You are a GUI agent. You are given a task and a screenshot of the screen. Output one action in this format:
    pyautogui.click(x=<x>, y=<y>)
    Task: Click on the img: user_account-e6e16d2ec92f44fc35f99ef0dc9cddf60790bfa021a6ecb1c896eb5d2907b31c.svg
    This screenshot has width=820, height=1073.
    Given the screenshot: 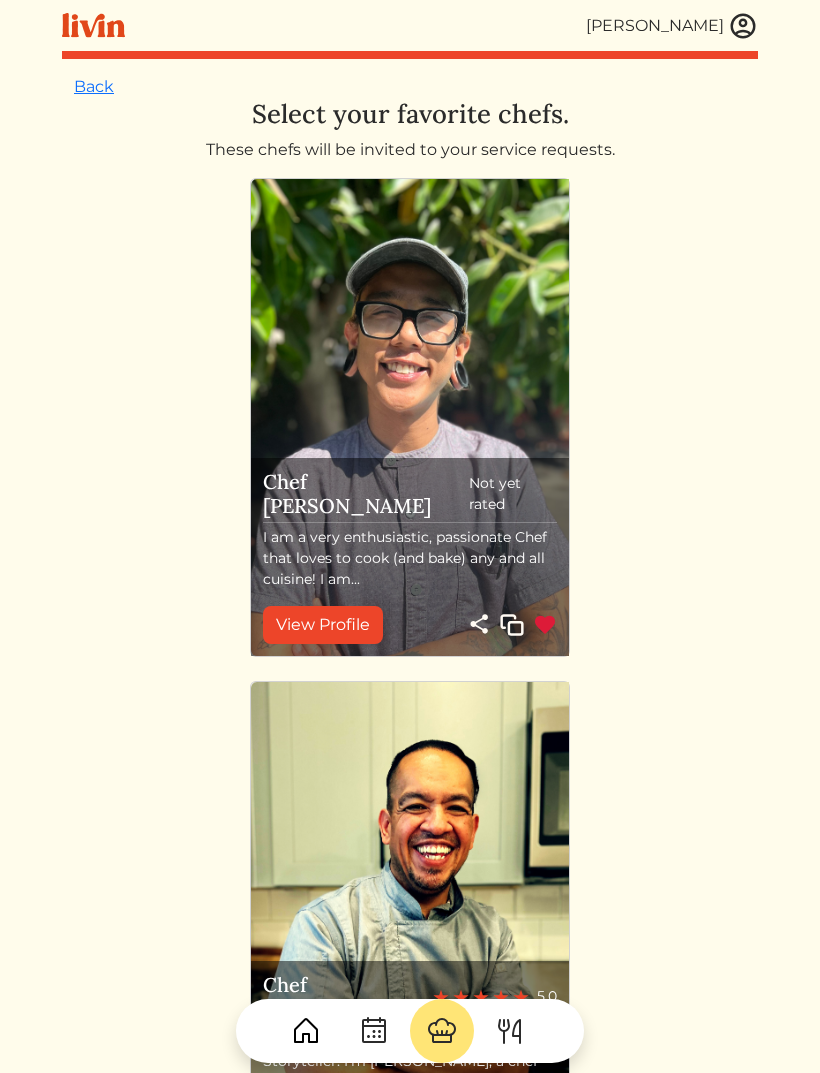 What is the action you would take?
    pyautogui.click(x=743, y=26)
    